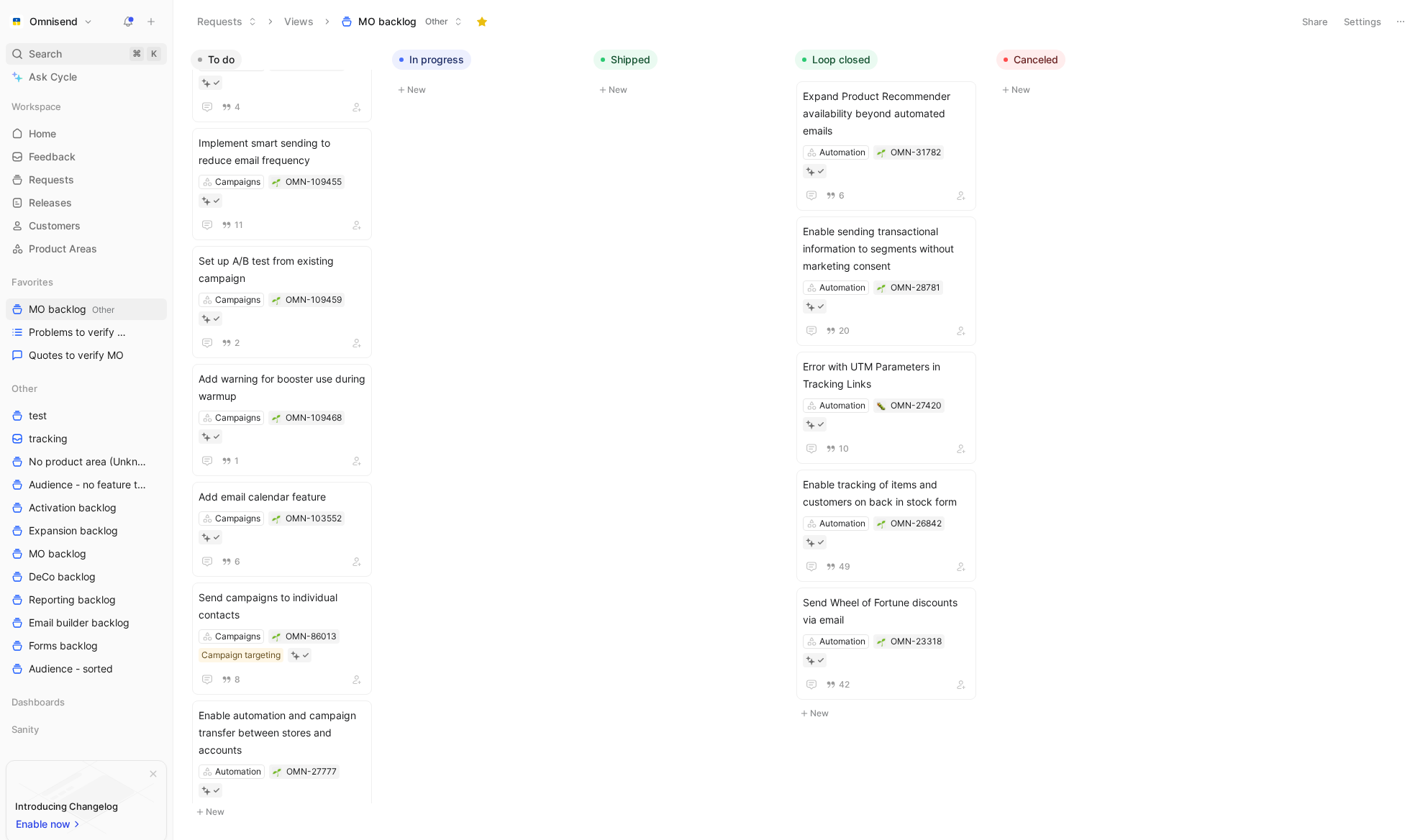 This screenshot has height=840, width=1428. Describe the element at coordinates (886, 114) in the screenshot. I see `span: Expand Product Recommender availability beyond automated emails` at that location.